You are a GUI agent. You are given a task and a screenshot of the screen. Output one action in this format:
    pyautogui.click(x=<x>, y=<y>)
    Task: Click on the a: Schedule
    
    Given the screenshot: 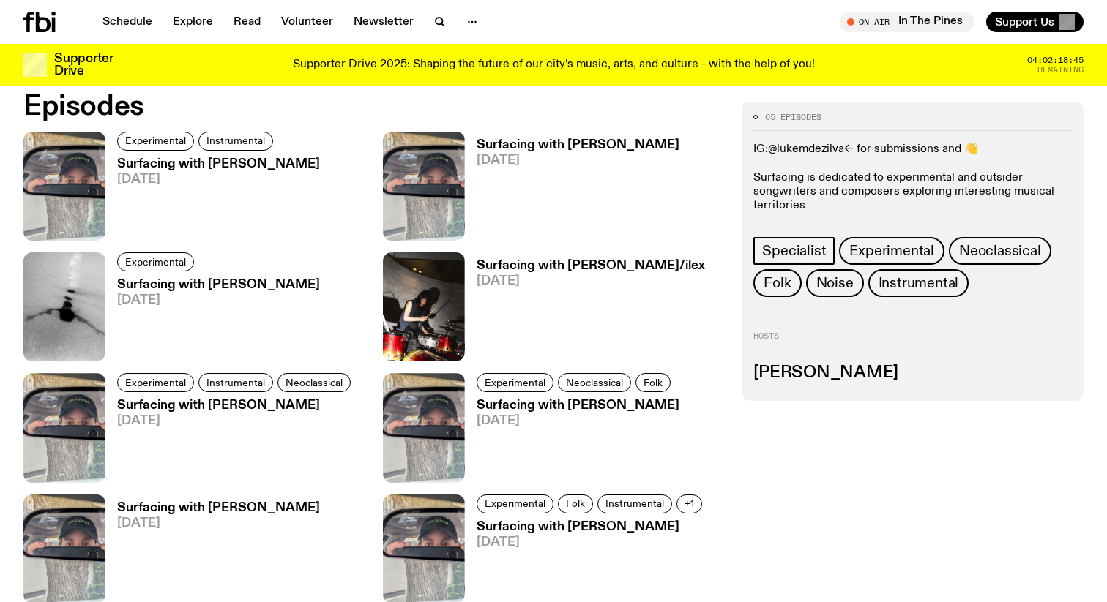 What is the action you would take?
    pyautogui.click(x=127, y=22)
    